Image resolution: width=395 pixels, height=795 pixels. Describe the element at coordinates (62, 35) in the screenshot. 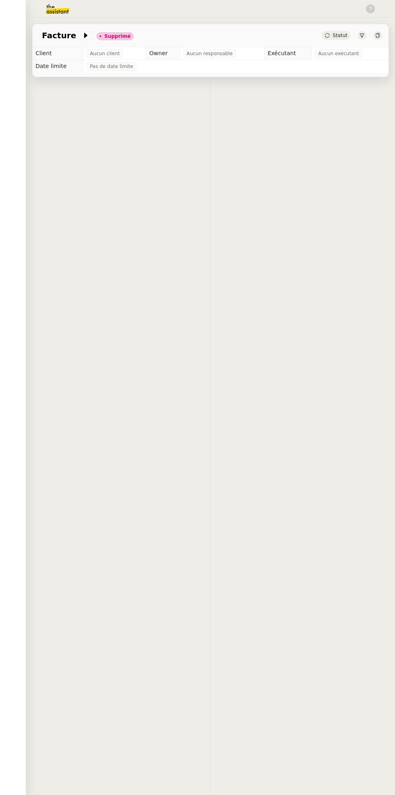

I see `span: Facture` at that location.